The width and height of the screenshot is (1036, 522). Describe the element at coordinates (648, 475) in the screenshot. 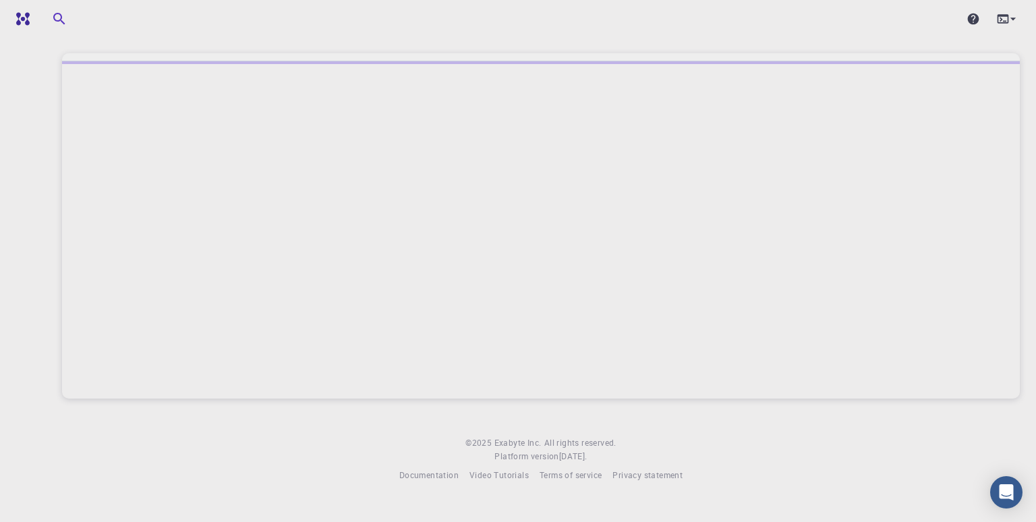

I see `span: Privacy statement` at that location.